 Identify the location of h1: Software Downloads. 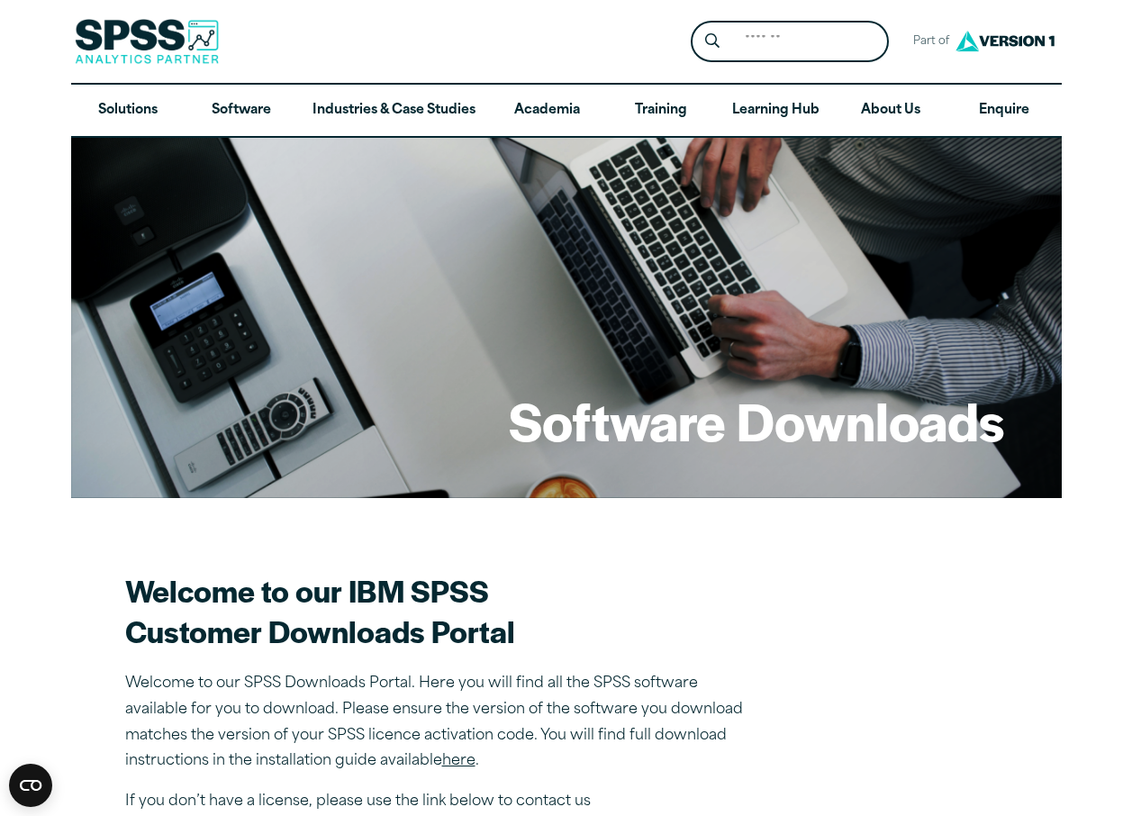
(757, 421).